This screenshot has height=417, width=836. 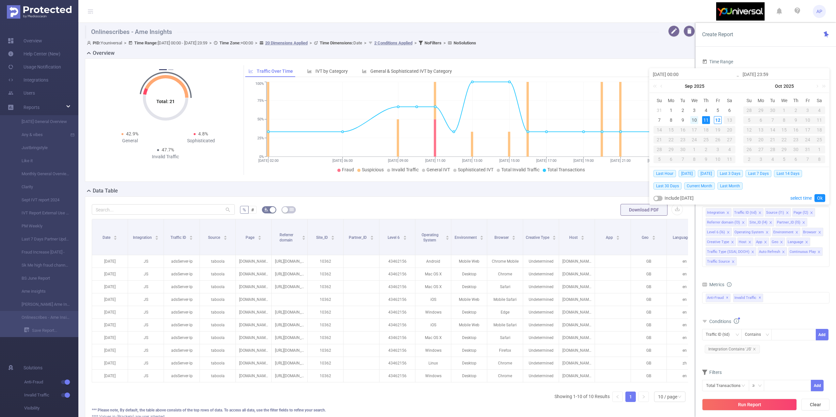 What do you see at coordinates (671, 101) in the screenshot?
I see `th: Mon` at bounding box center [671, 101].